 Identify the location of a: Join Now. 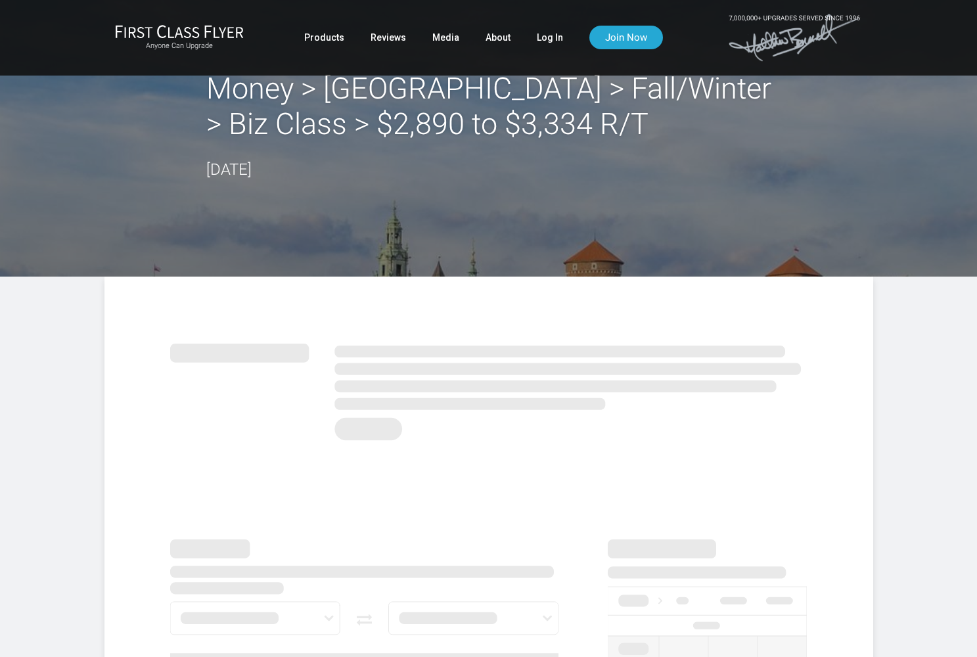
(626, 37).